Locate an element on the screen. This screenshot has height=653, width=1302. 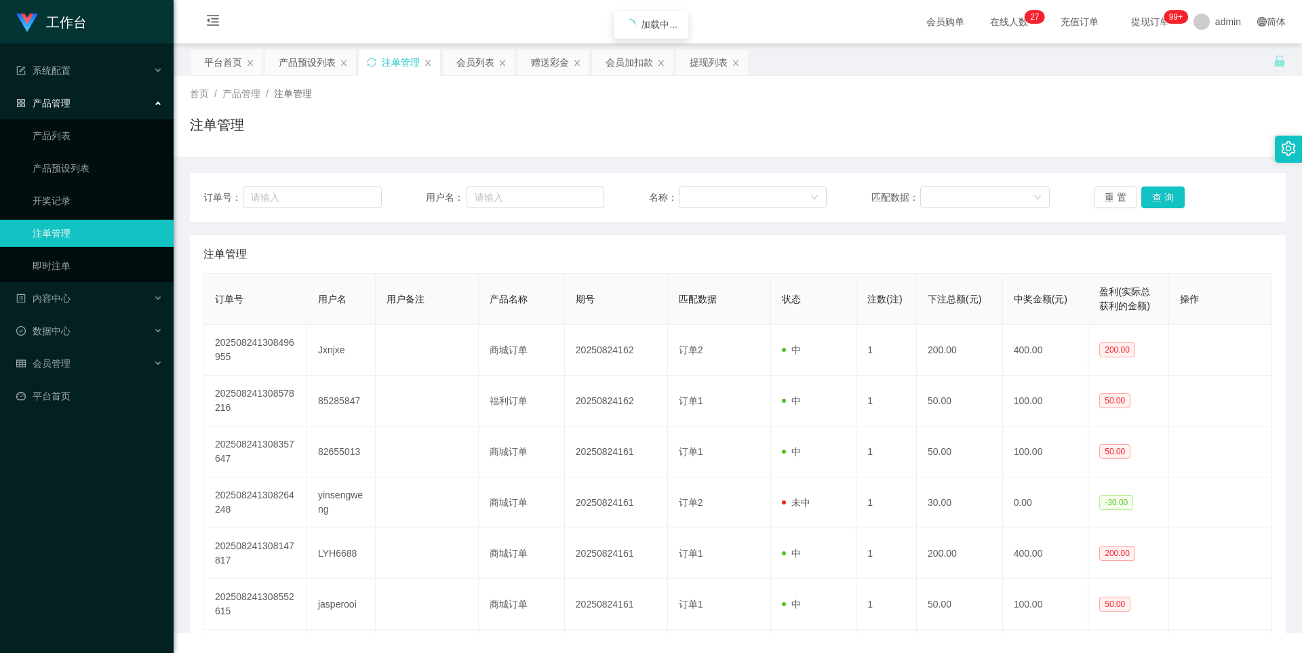
div: 产品预设列表 is located at coordinates (307, 62).